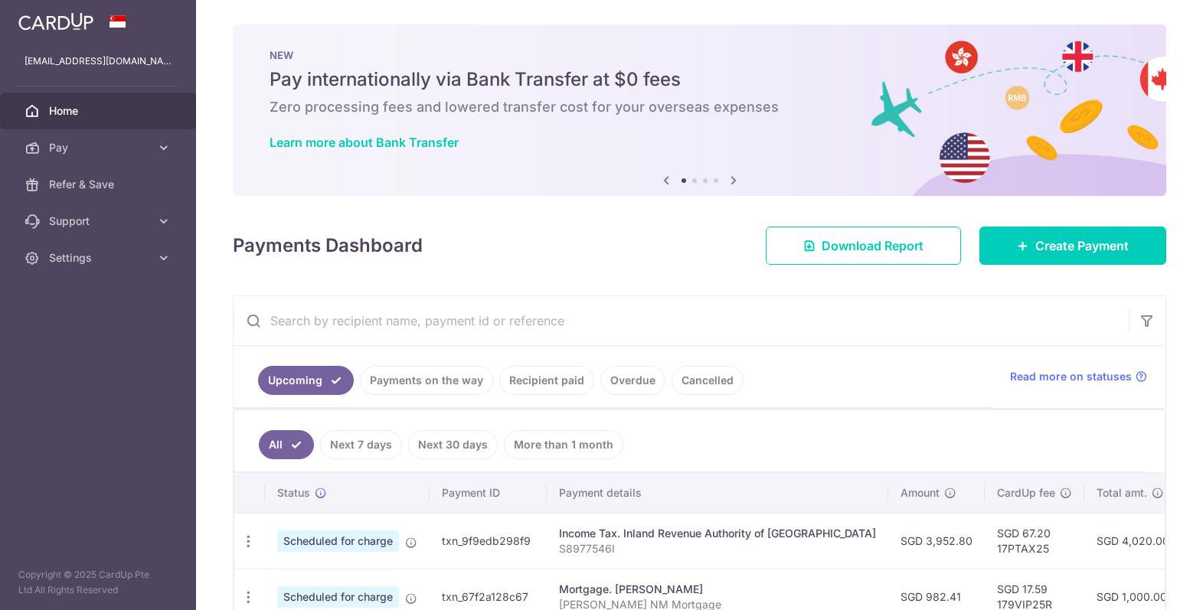  What do you see at coordinates (100, 148) in the screenshot?
I see `span: Pay` at bounding box center [100, 148].